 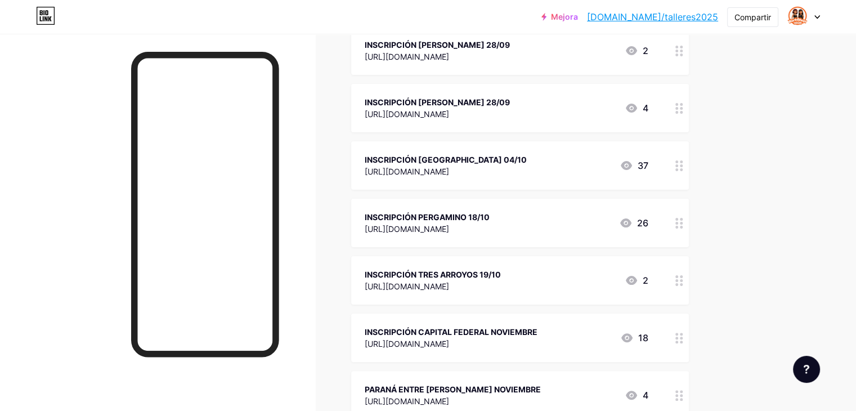 What do you see at coordinates (564, 16) in the screenshot?
I see `font: Mejora` at bounding box center [564, 16].